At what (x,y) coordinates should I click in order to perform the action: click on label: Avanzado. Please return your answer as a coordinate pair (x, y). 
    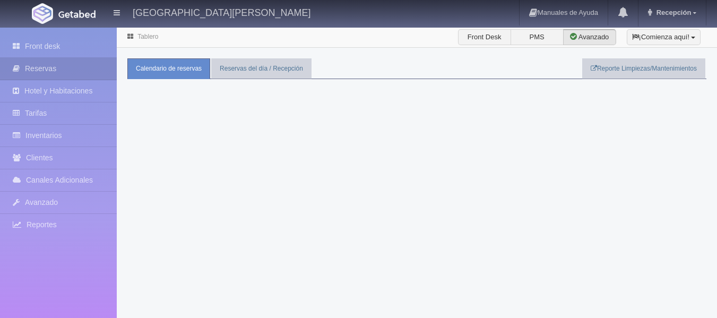
    Looking at the image, I should click on (590, 37).